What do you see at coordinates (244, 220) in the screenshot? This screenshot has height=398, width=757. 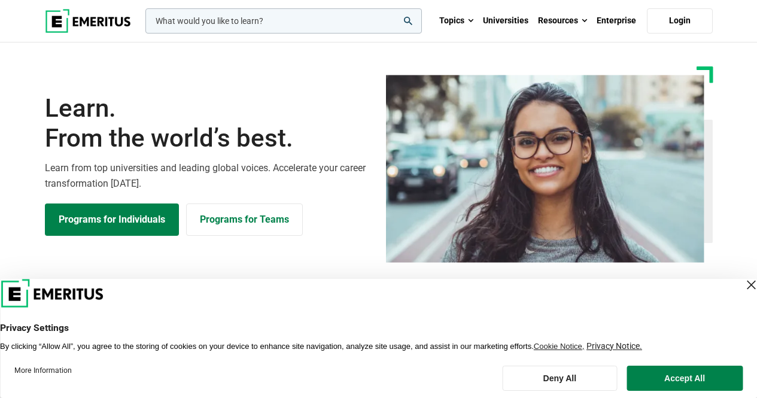 I see `a: Explore for Business` at bounding box center [244, 220].